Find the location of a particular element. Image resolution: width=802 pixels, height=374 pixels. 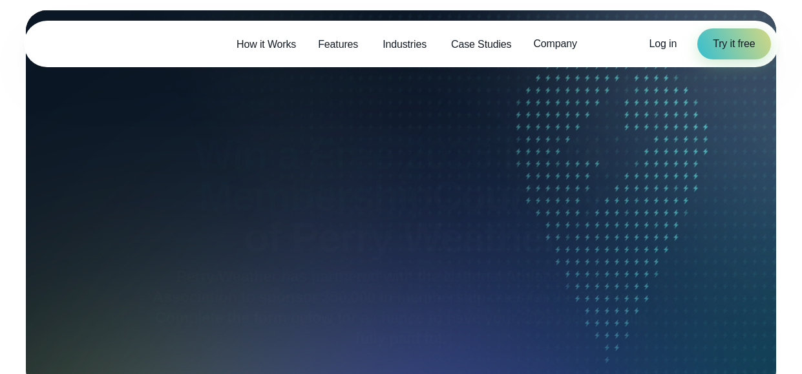

span: Company is located at coordinates (554, 44).